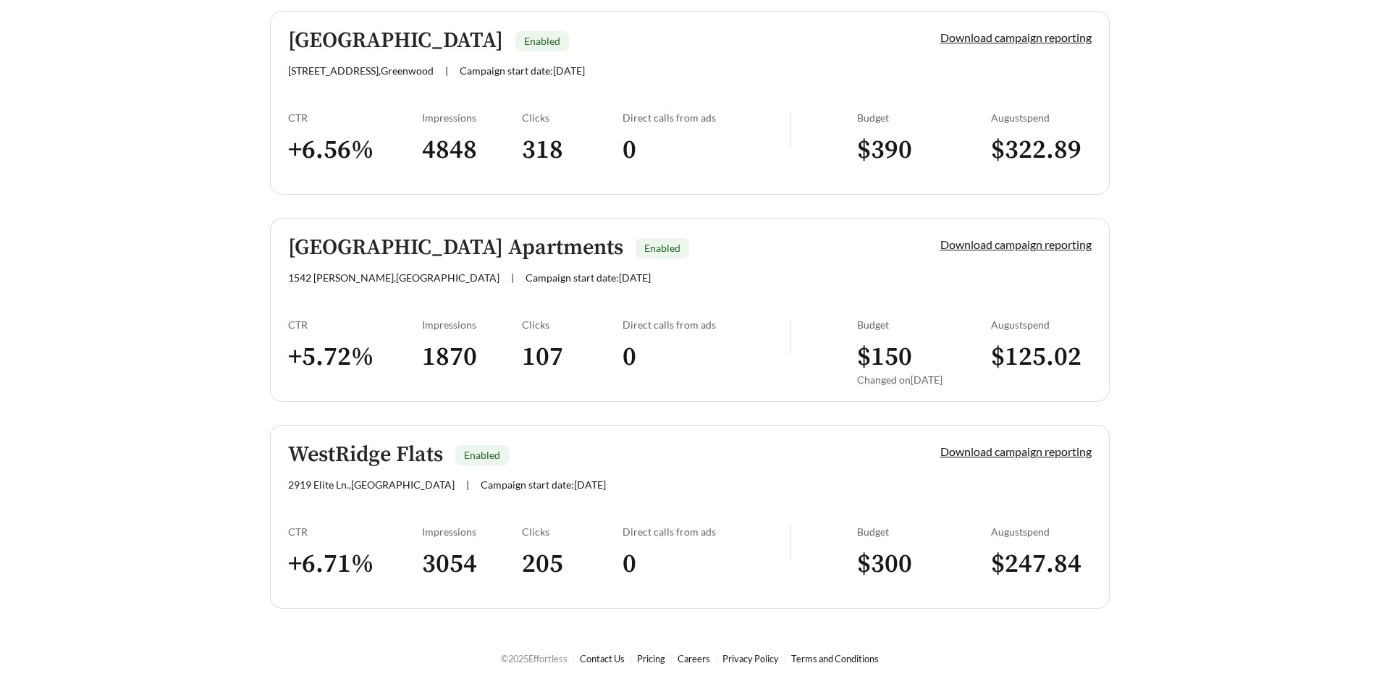  I want to click on span: © 2025 Effortless, so click(534, 659).